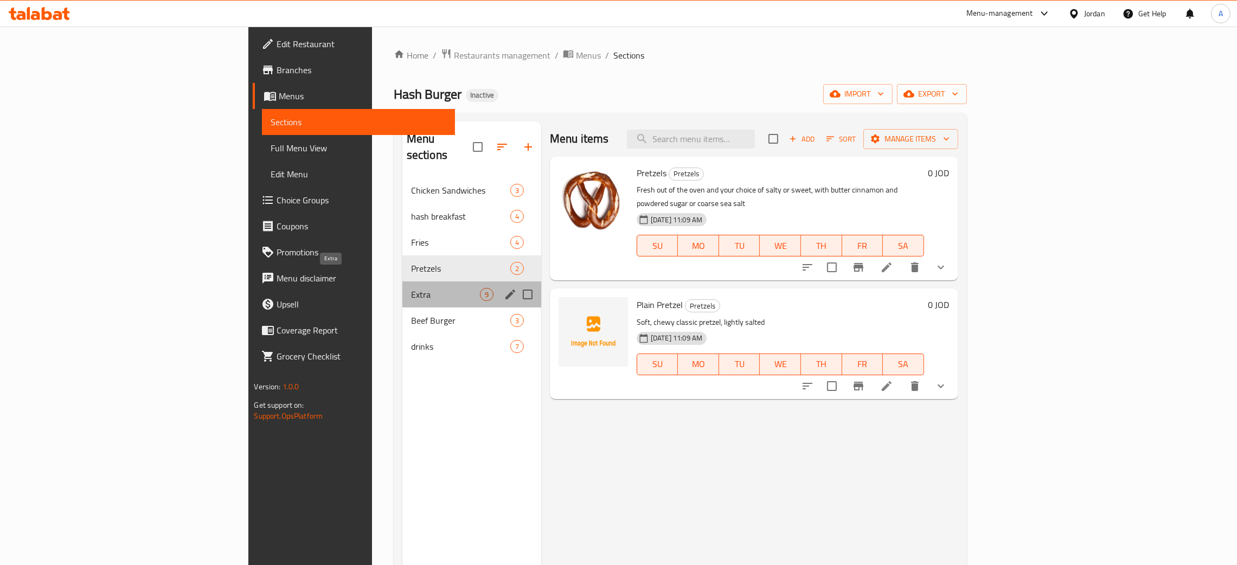  I want to click on span: export, so click(932, 94).